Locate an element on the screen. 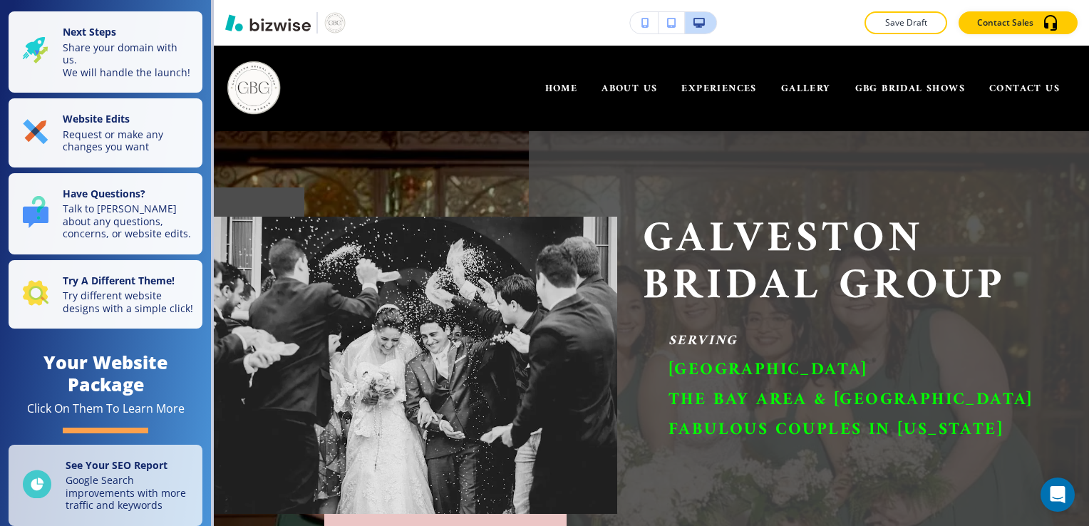  strong: Website Edits is located at coordinates (96, 118).